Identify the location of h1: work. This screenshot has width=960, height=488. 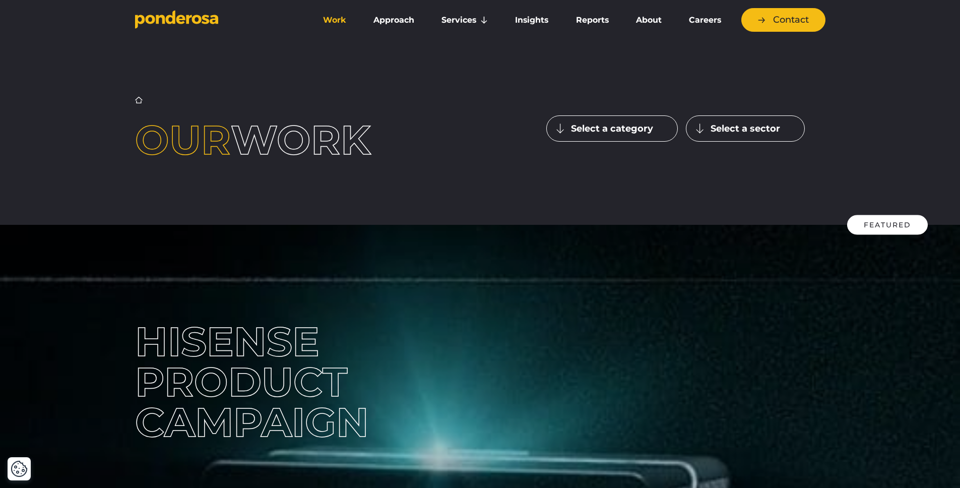
(274, 140).